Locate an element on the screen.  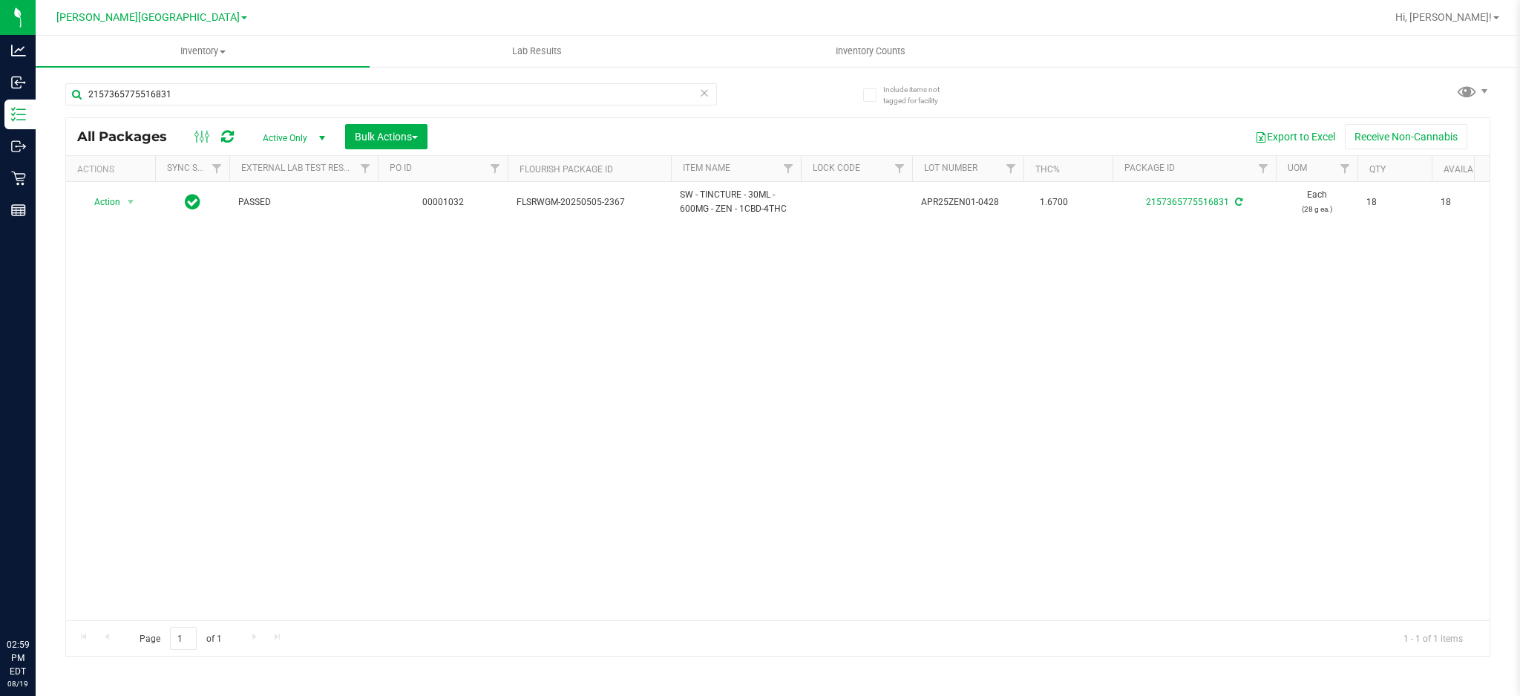
inline-svg: Retail is located at coordinates (19, 178).